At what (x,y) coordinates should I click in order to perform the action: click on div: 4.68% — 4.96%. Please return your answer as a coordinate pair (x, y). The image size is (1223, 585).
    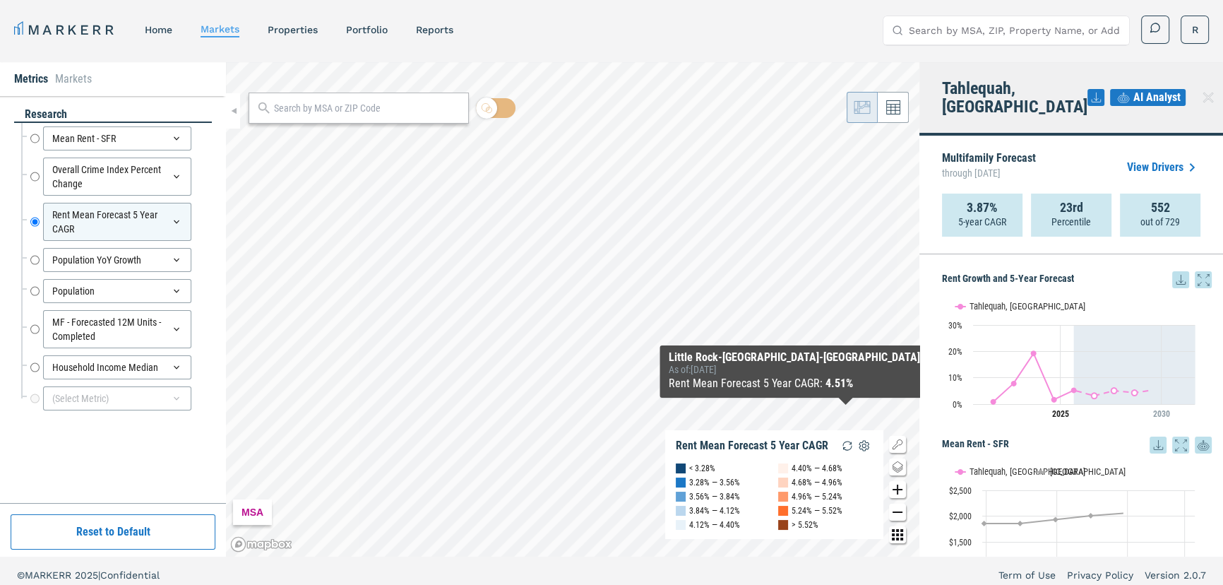
    Looking at the image, I should click on (817, 482).